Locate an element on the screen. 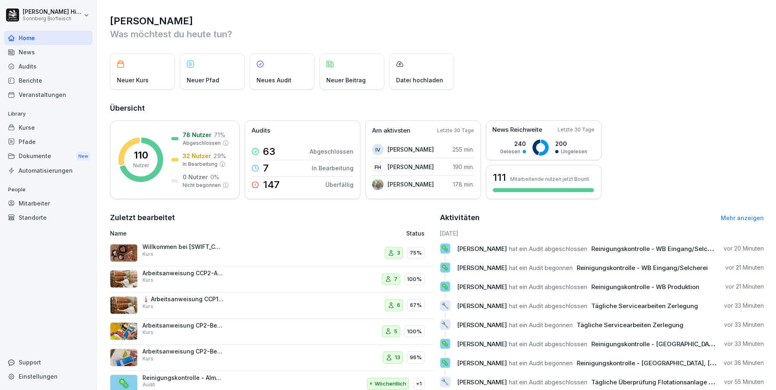  p: 32 Nutzer is located at coordinates (197, 156).